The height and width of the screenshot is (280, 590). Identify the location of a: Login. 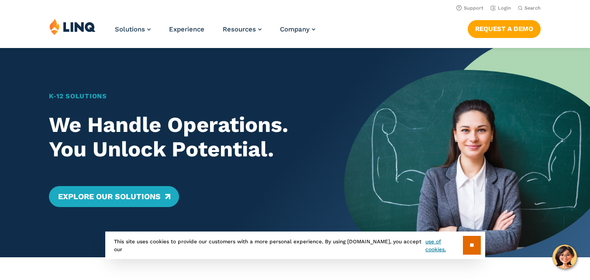
(500, 8).